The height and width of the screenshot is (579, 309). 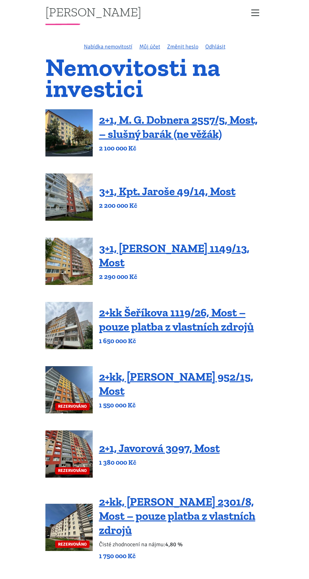 I want to click on p: 1 650 000 Kč, so click(x=181, y=341).